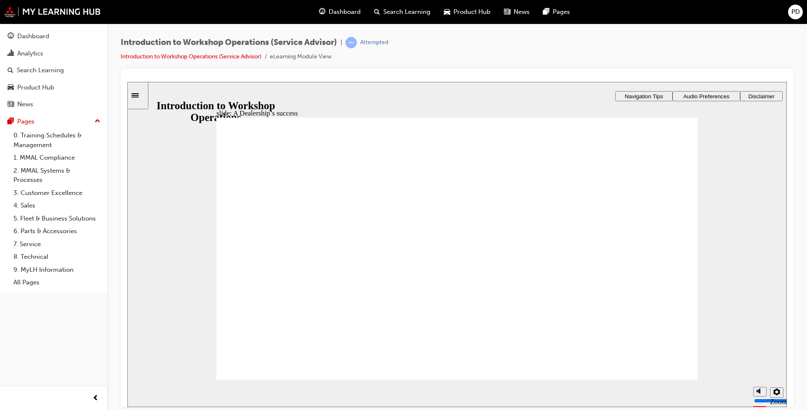 The height and width of the screenshot is (410, 807). I want to click on a: Analytics, so click(53, 53).